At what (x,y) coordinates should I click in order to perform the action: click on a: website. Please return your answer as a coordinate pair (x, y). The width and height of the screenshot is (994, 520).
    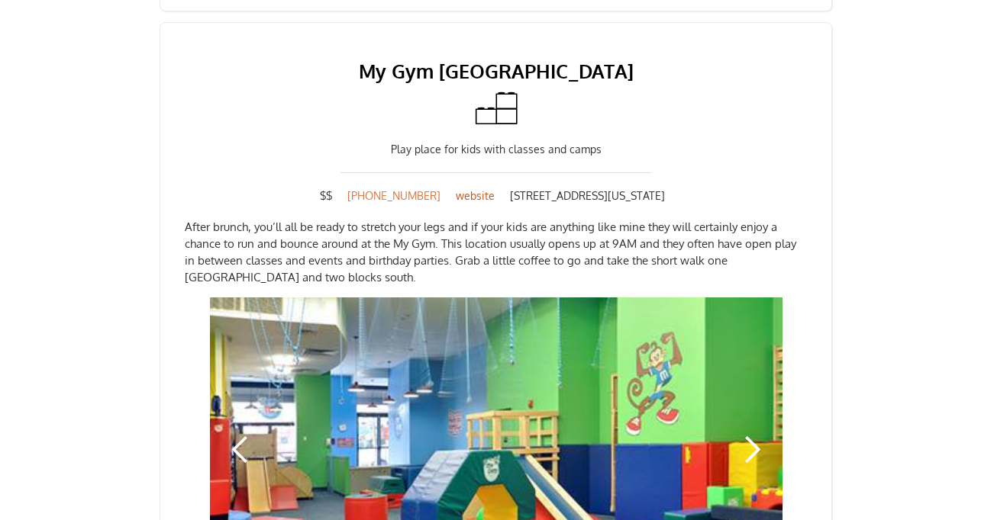
    Looking at the image, I should click on (475, 196).